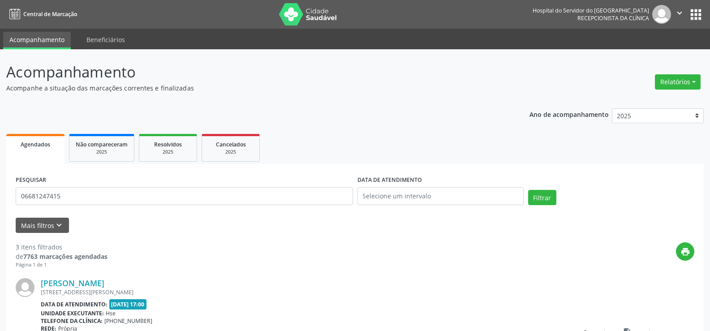  What do you see at coordinates (50, 14) in the screenshot?
I see `span: Central de Marcação` at bounding box center [50, 14].